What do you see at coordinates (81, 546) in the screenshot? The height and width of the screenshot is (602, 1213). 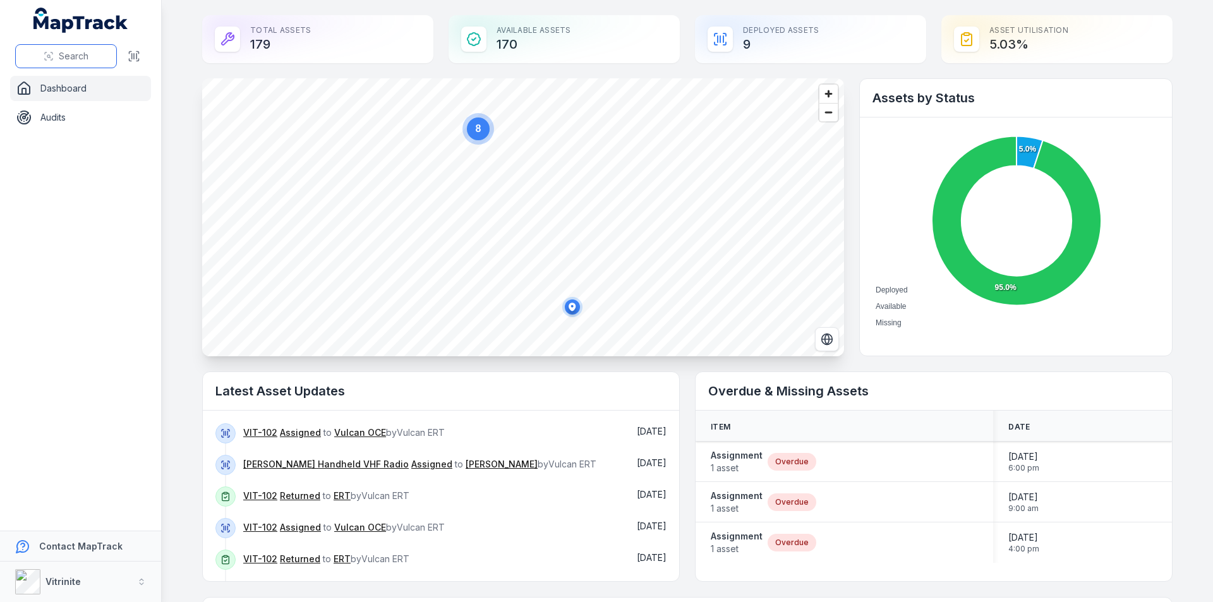 I see `strong: Contact MapTrack` at bounding box center [81, 546].